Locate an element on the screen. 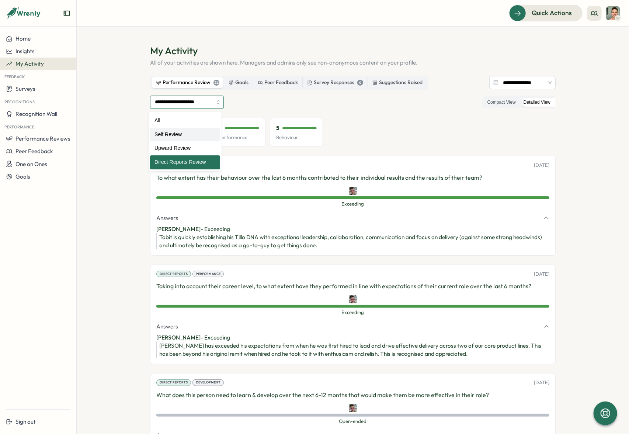 The width and height of the screenshot is (629, 434). button: Quick Actions is located at coordinates (546, 13).